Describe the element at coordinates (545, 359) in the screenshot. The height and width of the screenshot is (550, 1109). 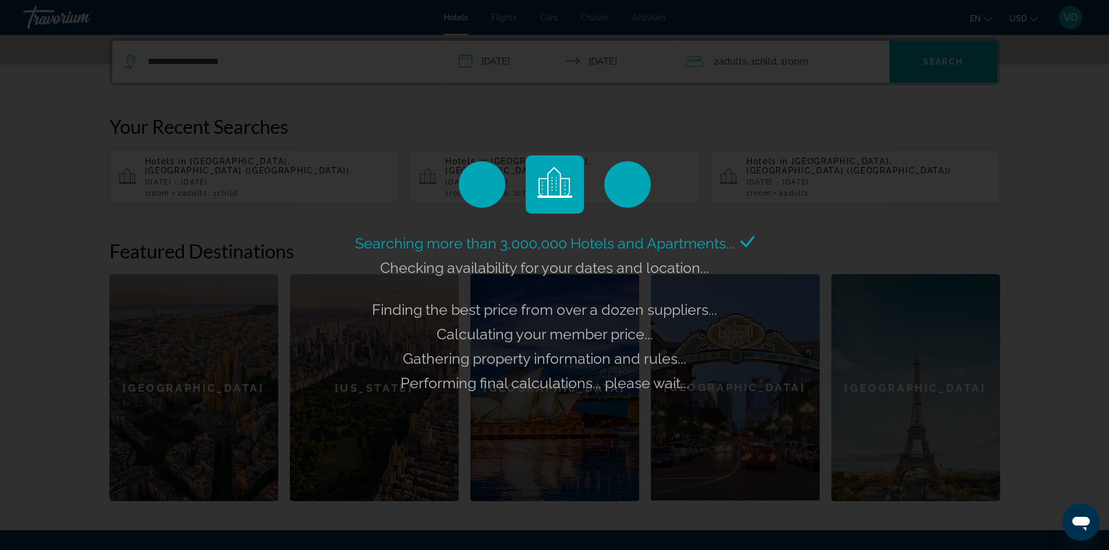
I see `span: Gathering property information and rules...` at that location.